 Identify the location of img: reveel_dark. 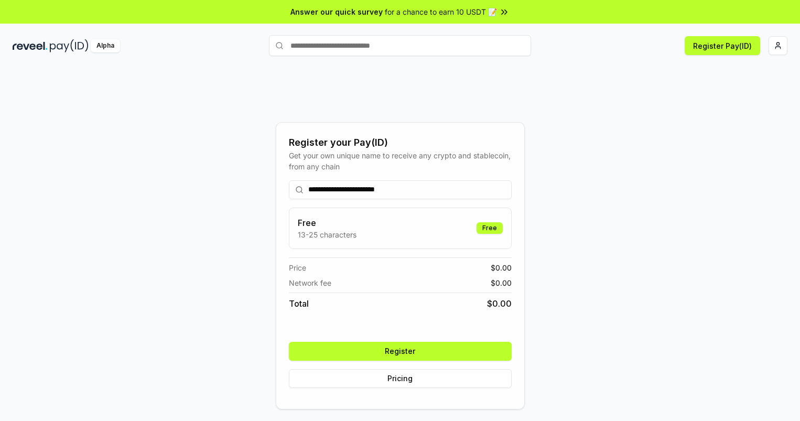
(30, 46).